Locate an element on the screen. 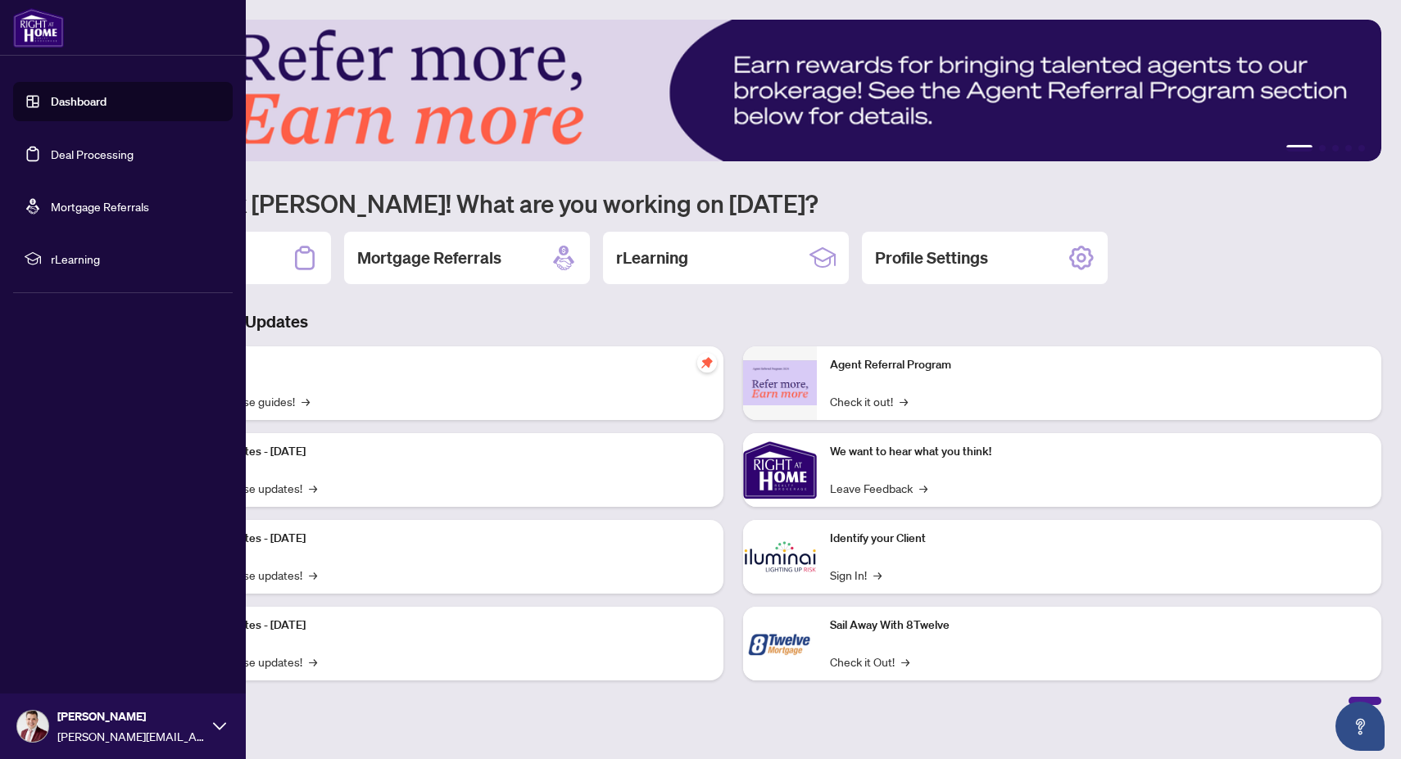 This screenshot has width=1401, height=759. a: Check it Out!→ is located at coordinates (869, 662).